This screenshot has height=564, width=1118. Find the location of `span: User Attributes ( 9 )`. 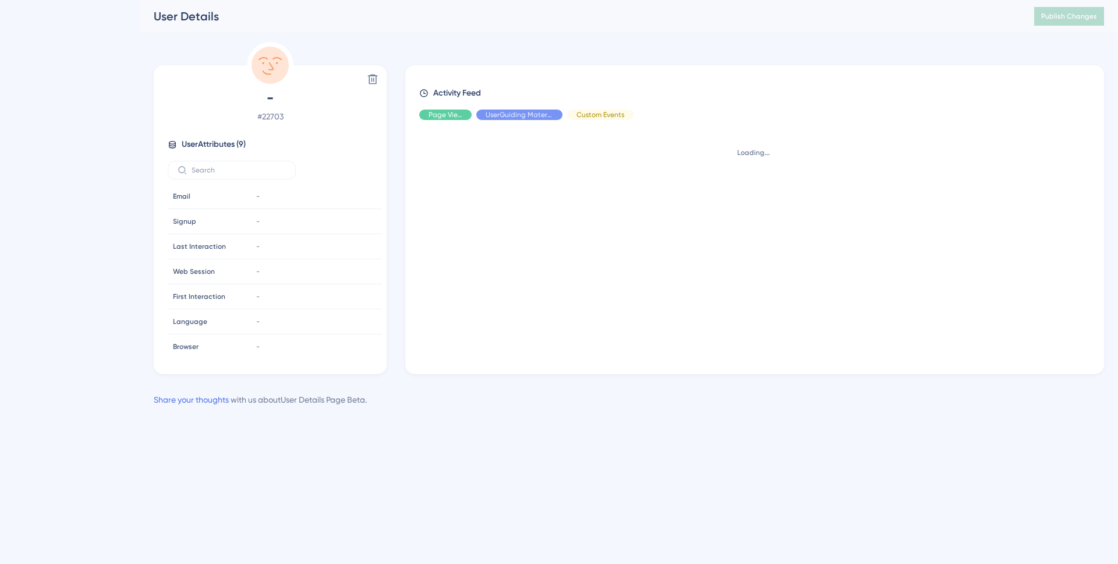

span: User Attributes ( 9 ) is located at coordinates (214, 144).